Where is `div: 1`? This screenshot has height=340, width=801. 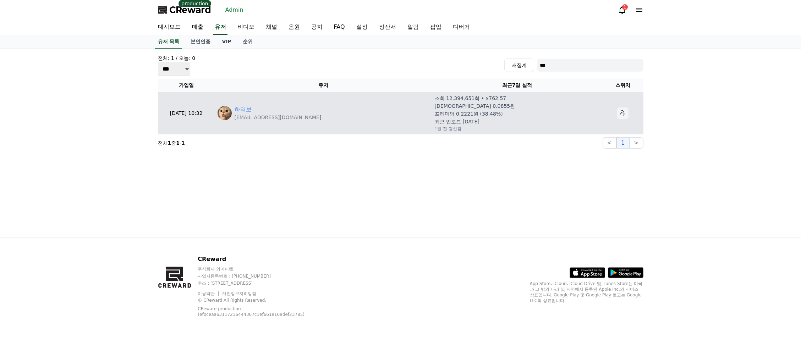 div: 1 is located at coordinates (625, 7).